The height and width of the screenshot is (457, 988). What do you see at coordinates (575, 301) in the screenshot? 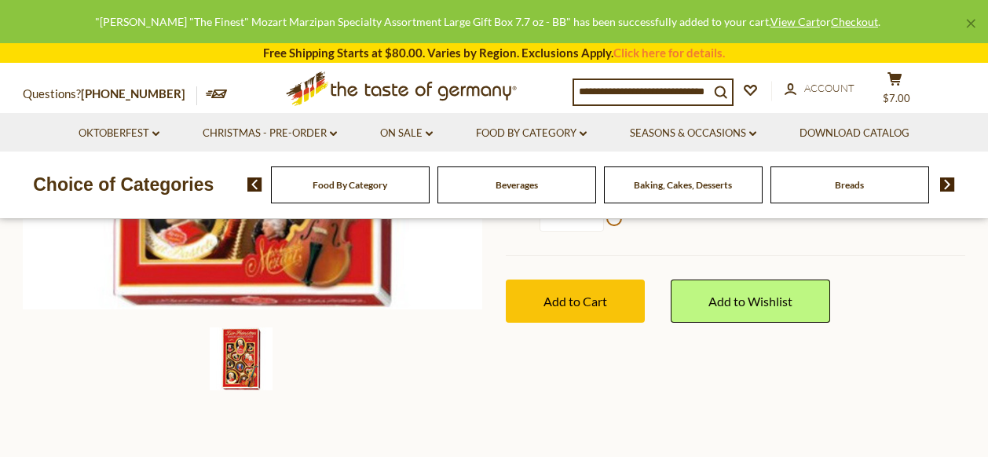
I see `button: Add to Cart` at bounding box center [575, 301].